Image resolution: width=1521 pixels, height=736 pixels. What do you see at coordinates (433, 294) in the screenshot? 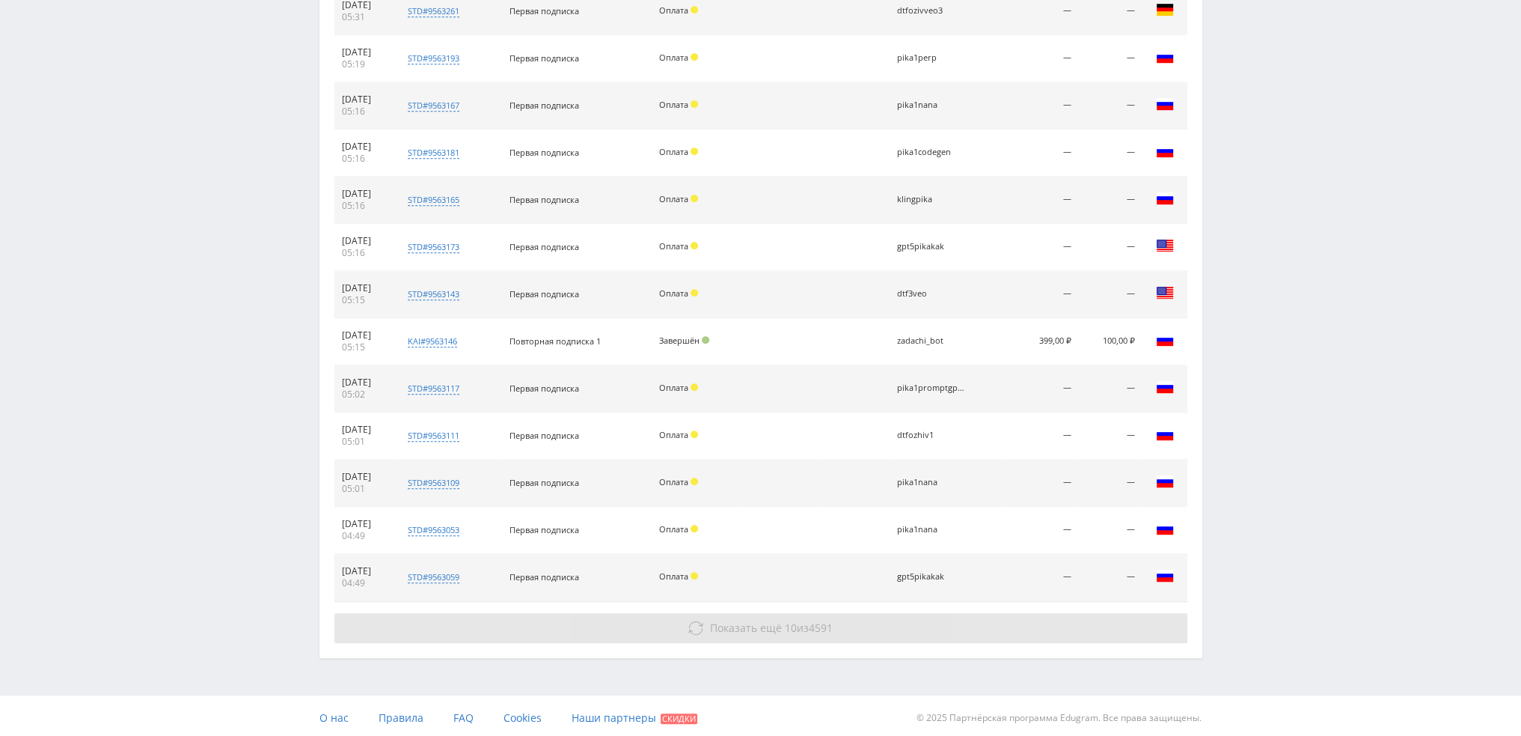
I see `div: std#9563143` at bounding box center [433, 294].